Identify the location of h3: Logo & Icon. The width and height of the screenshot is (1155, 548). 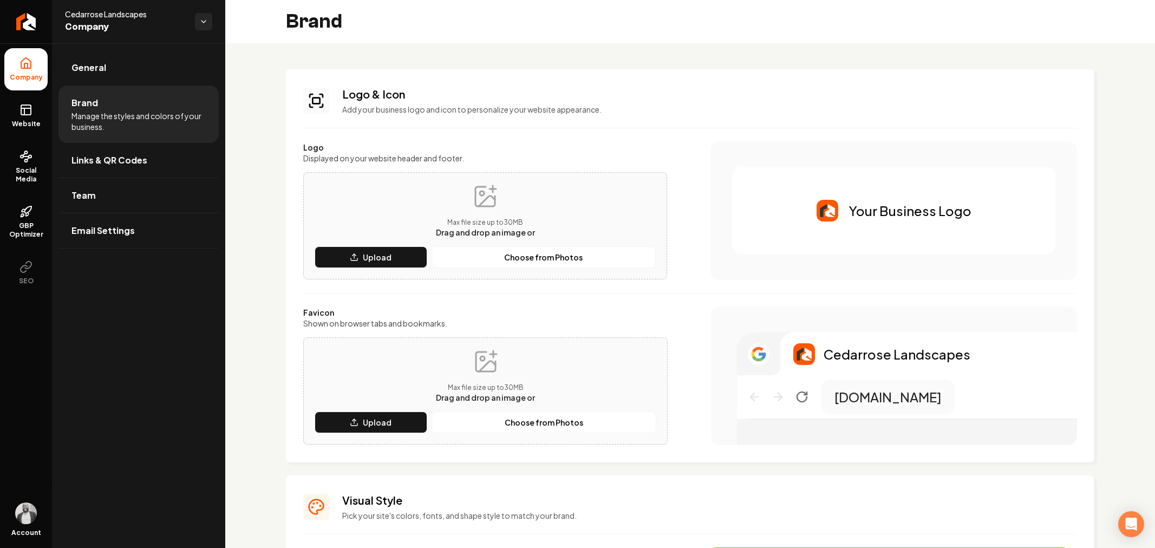
(709, 94).